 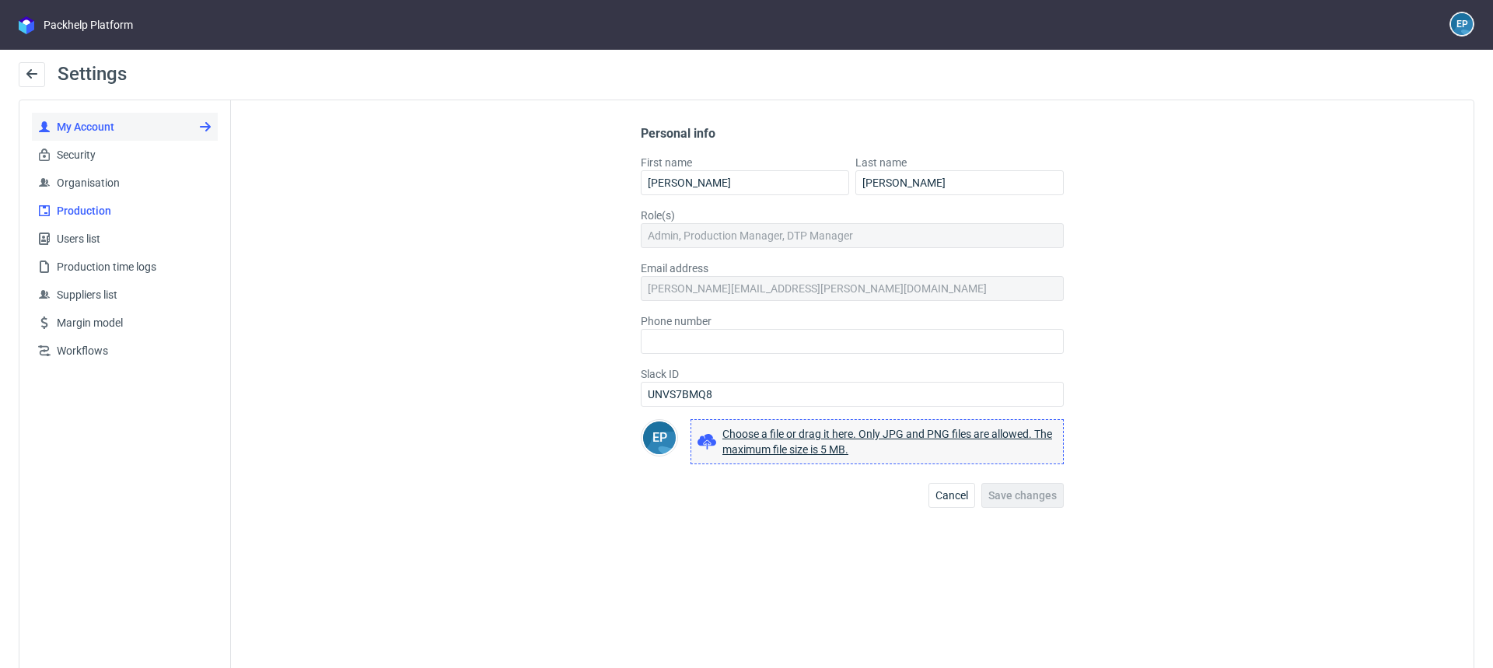 I want to click on label: First name, so click(x=745, y=162).